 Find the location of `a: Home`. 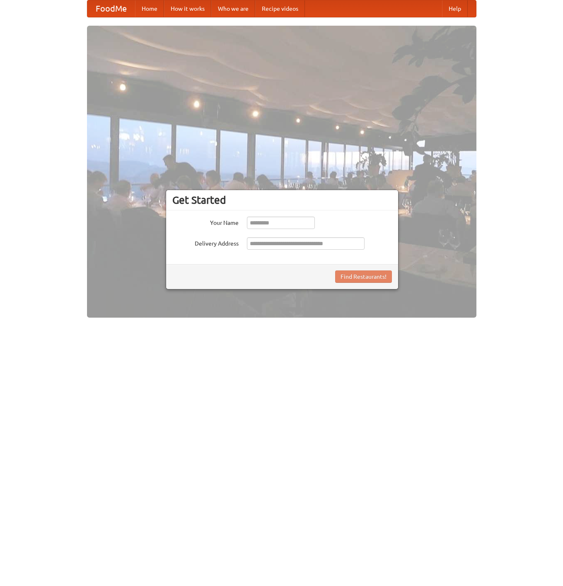

a: Home is located at coordinates (149, 9).